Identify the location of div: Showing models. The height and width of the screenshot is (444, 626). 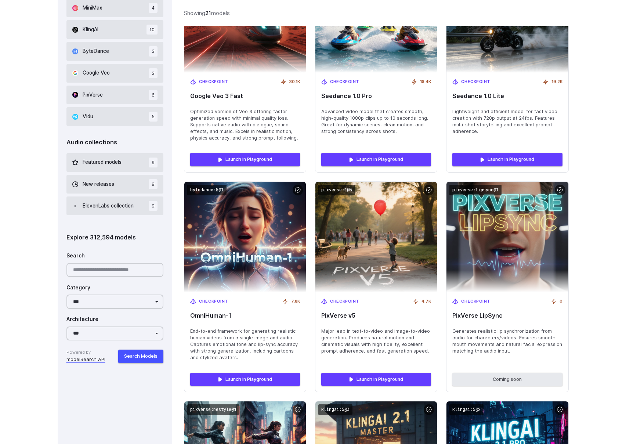
(207, 13).